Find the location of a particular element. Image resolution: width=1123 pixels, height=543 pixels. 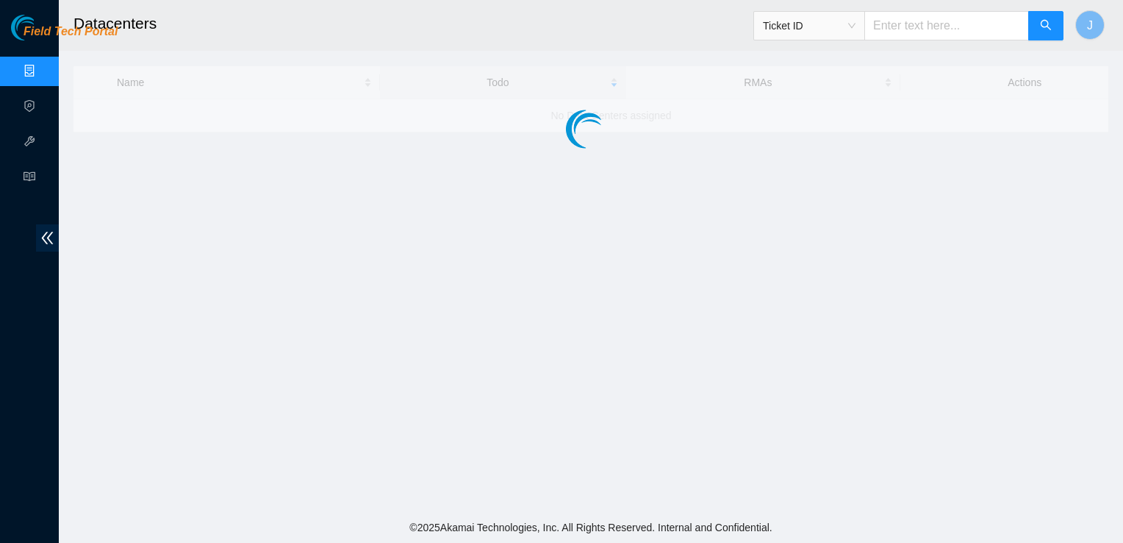

span: Ticket ID is located at coordinates (809, 26).